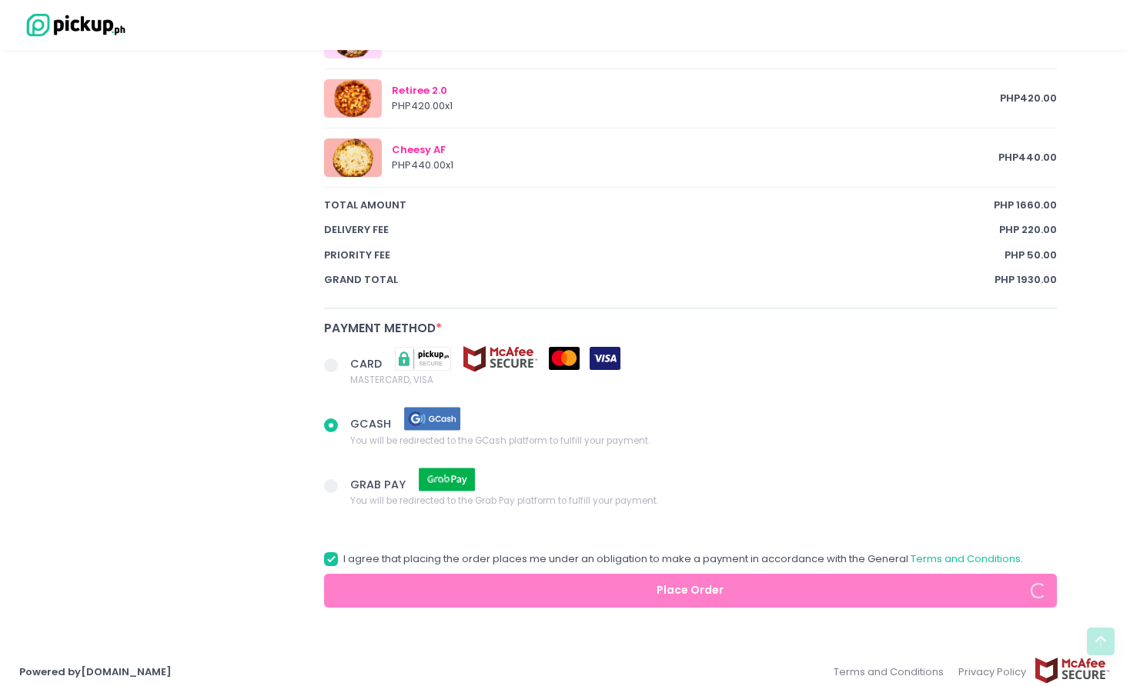 This screenshot has width=1130, height=686. Describe the element at coordinates (673, 559) in the screenshot. I see `label: I agree that placing the order places me under an obligation to make a payment in accordance with...` at that location.